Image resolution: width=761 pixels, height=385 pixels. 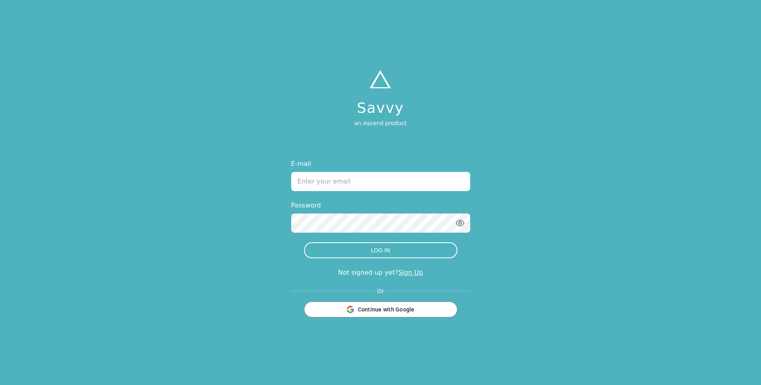 What do you see at coordinates (411, 272) in the screenshot?
I see `a: Sign Up` at bounding box center [411, 272].